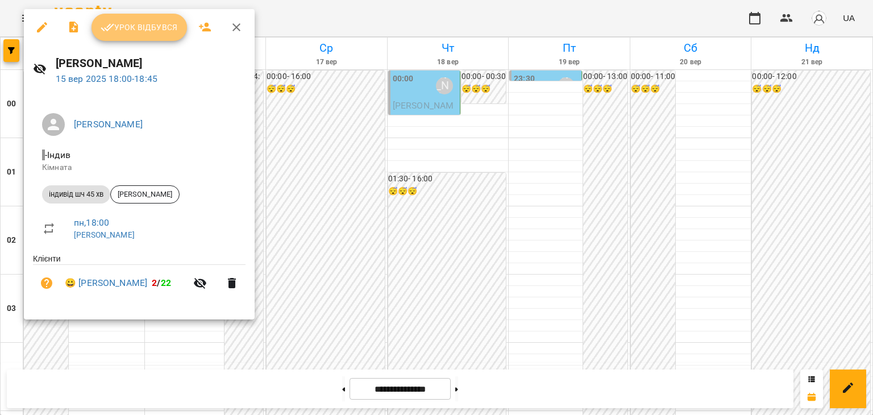 The height and width of the screenshot is (415, 873). What do you see at coordinates (139, 168) in the screenshot?
I see `p: Кімната` at bounding box center [139, 168].